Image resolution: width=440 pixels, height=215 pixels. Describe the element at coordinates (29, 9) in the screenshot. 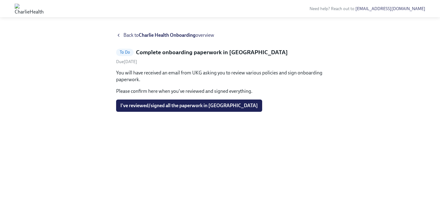

I see `img: CharlieHealth` at that location.